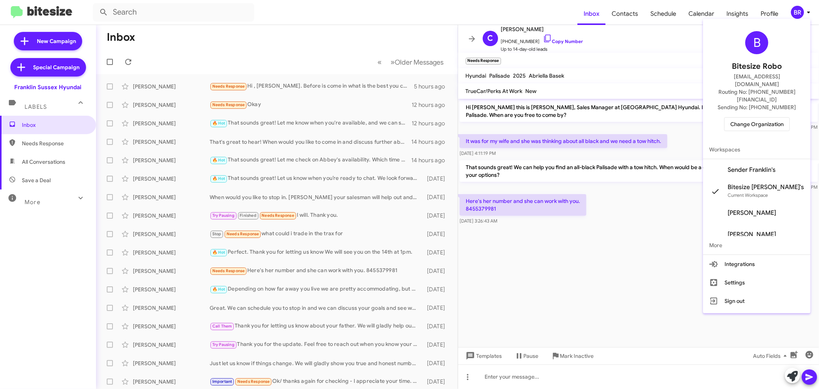 This screenshot has height=389, width=819. What do you see at coordinates (757, 282) in the screenshot?
I see `button: Settings` at bounding box center [757, 282].